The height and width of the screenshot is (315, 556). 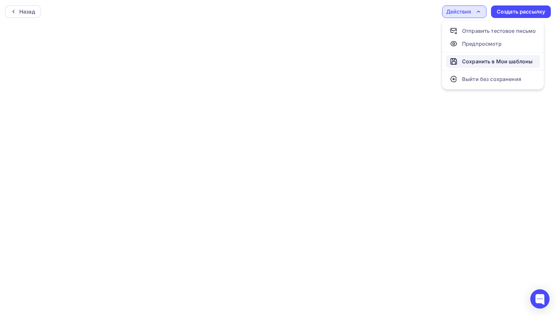 What do you see at coordinates (491, 79) in the screenshot?
I see `div: Выйти без сохранения` at bounding box center [491, 79].